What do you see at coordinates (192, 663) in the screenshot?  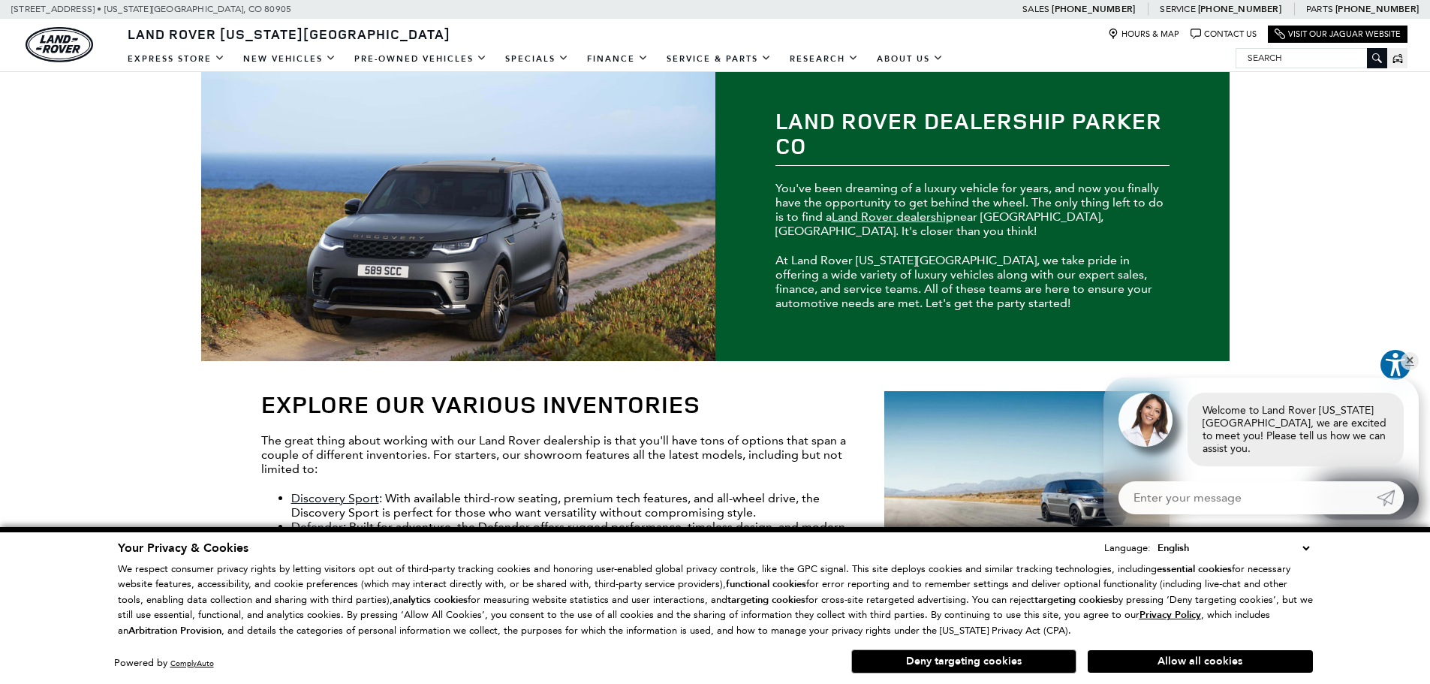 I see `a: ComplyAuto` at bounding box center [192, 663].